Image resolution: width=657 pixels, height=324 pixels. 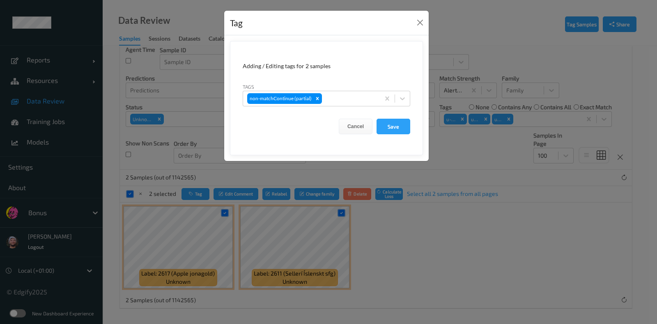 I want to click on div: Adding / Editing tags for 2 samples, so click(x=326, y=66).